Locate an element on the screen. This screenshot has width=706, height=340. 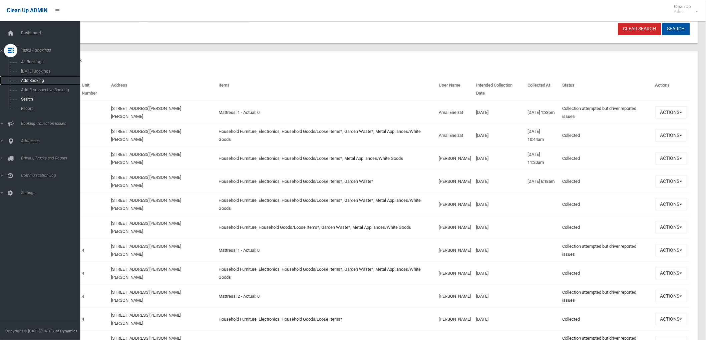
span: Dashboard is located at coordinates (52, 33).